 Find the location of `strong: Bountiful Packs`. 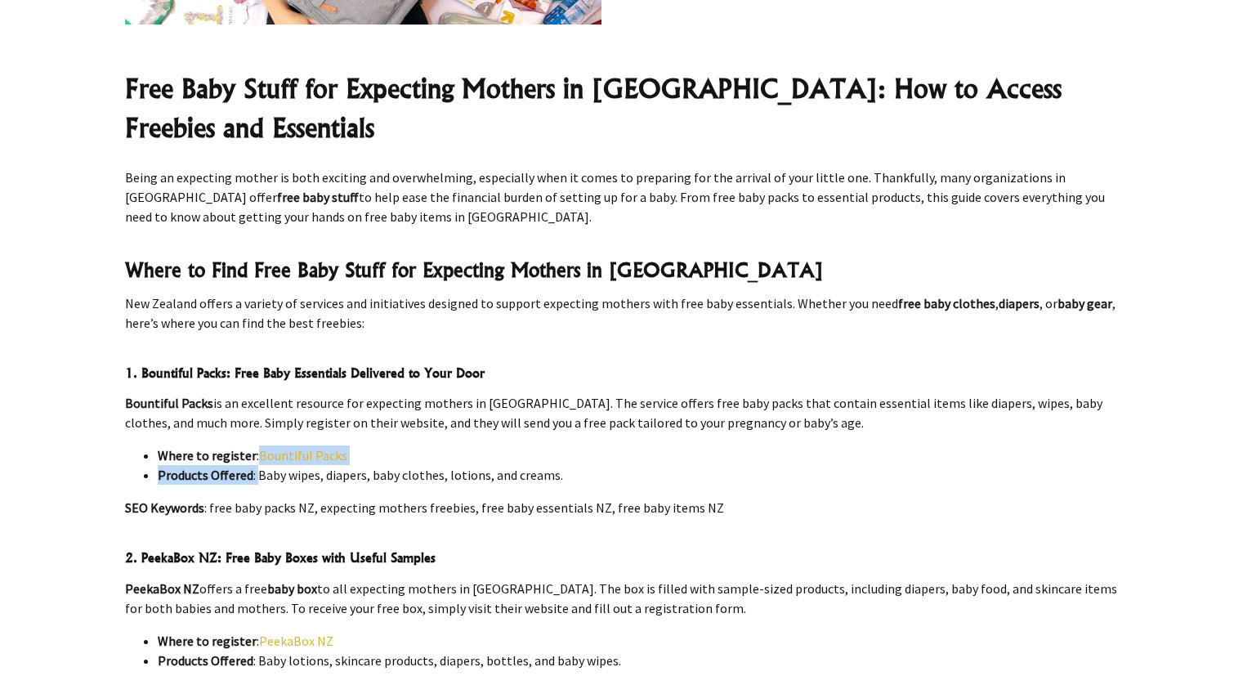

strong: Bountiful Packs is located at coordinates (169, 403).